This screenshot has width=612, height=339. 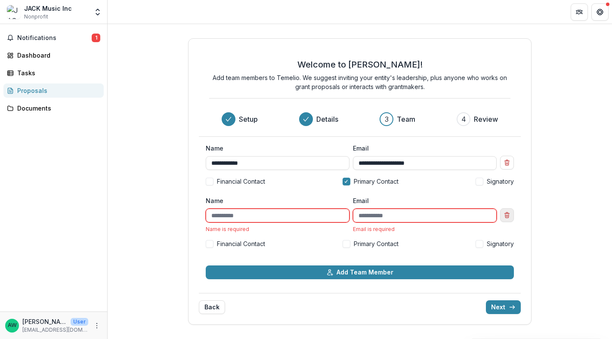 I want to click on button: Back, so click(x=212, y=307).